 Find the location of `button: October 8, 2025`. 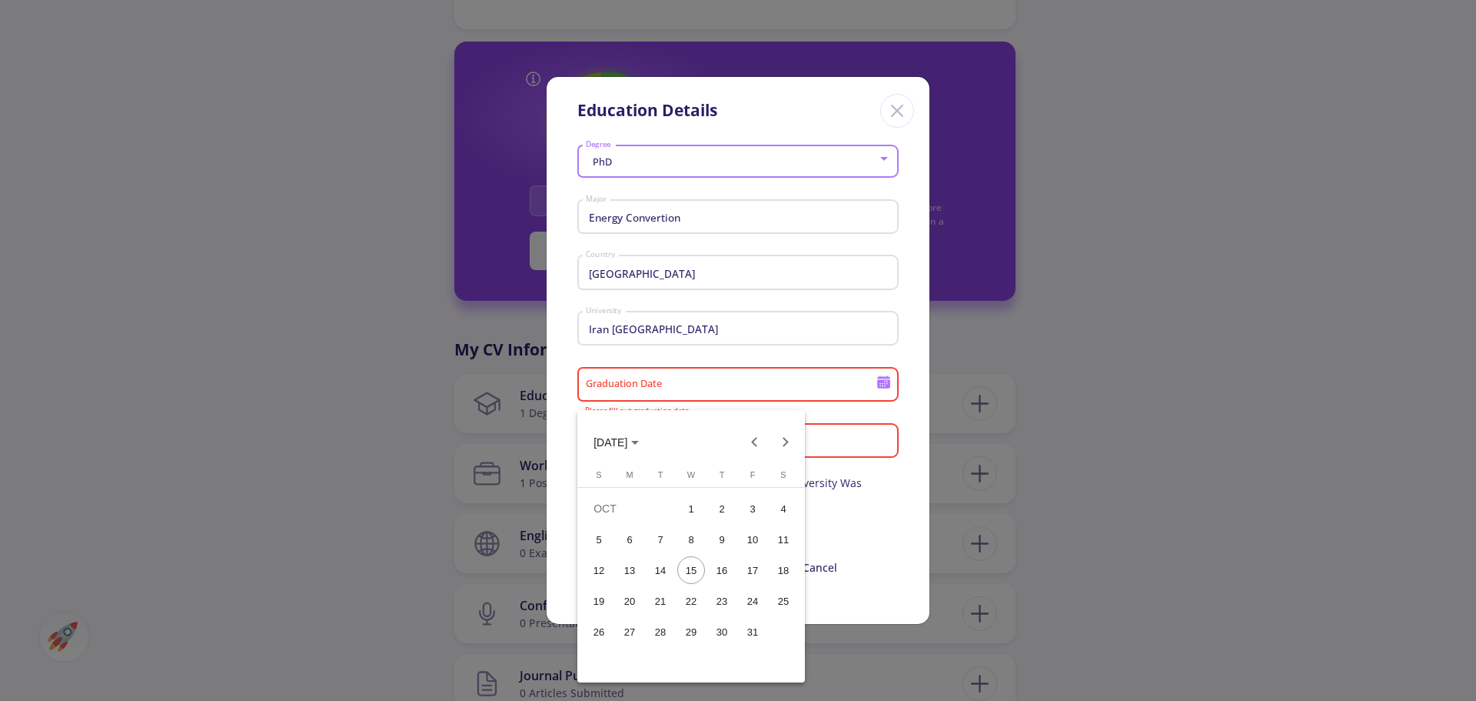

button: October 8, 2025 is located at coordinates (691, 539).